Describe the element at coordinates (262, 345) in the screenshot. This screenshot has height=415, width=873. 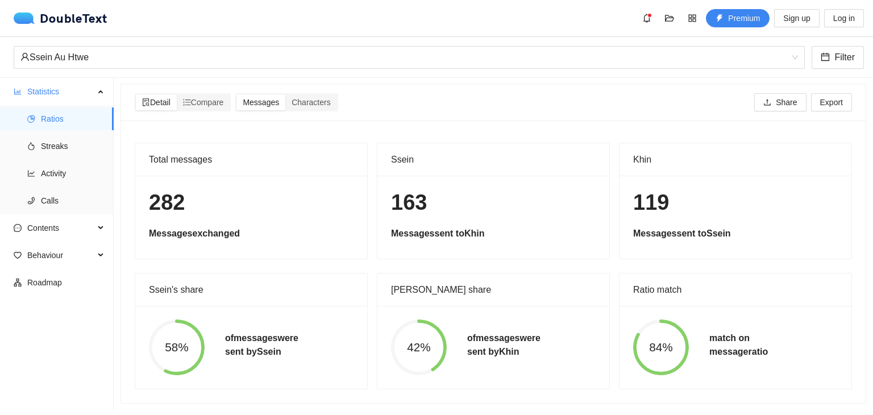
I see `h5: of messages were sent by Ssein` at that location.